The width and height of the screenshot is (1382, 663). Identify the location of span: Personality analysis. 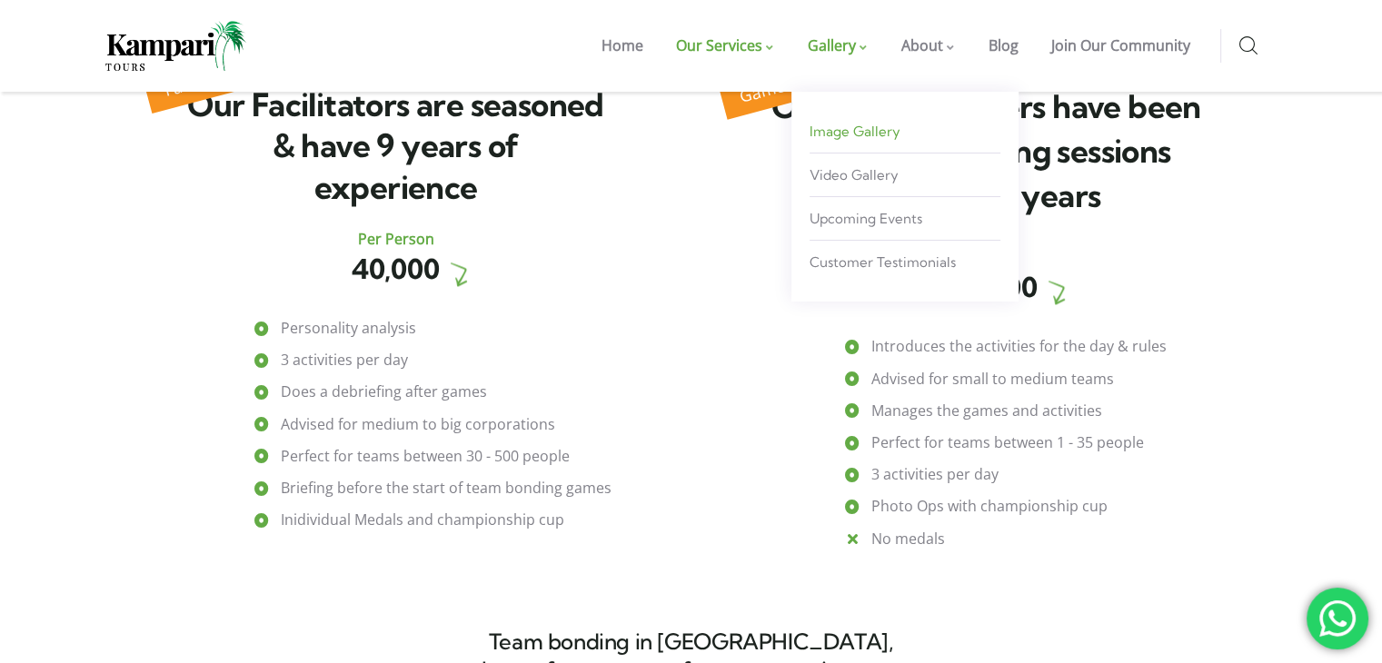
(346, 328).